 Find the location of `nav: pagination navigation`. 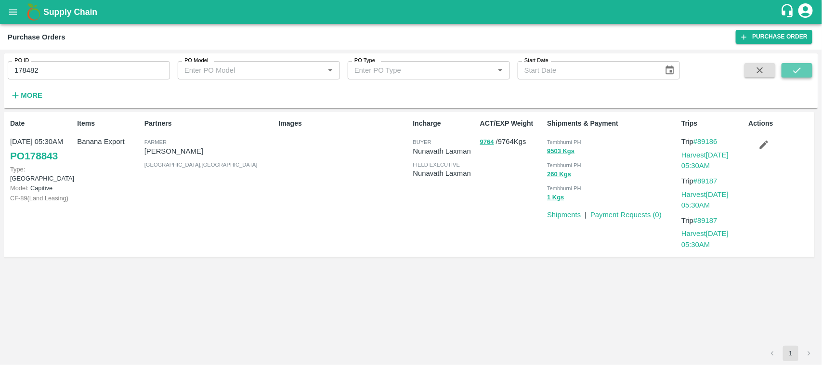

nav: pagination navigation is located at coordinates (790, 353).